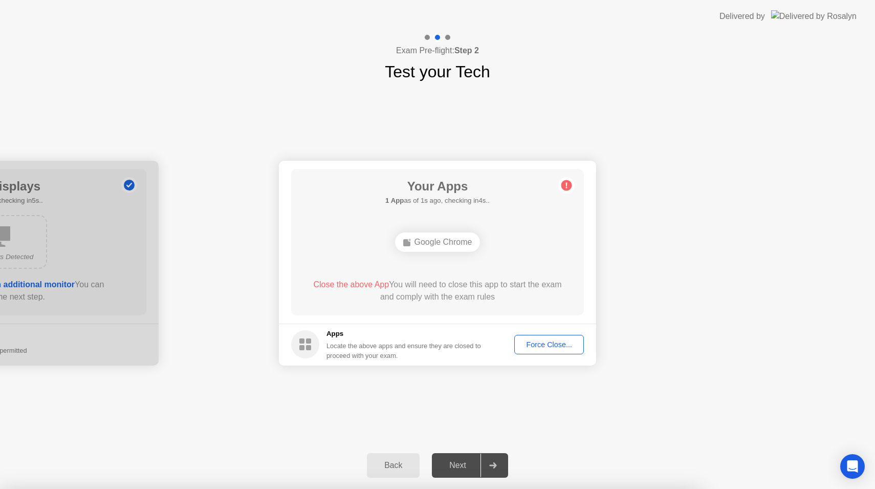 The image size is (875, 489). What do you see at coordinates (549, 344) in the screenshot?
I see `div: Force Close...` at bounding box center [549, 344].